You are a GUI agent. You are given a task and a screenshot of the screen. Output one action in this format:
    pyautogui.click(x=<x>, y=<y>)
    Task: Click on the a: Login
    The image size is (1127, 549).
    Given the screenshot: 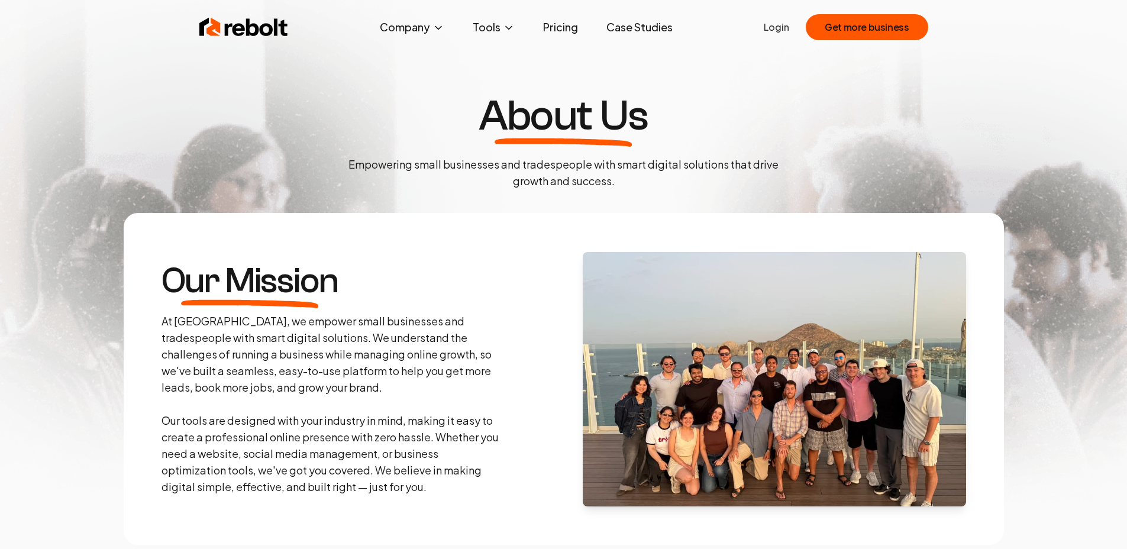 What is the action you would take?
    pyautogui.click(x=776, y=27)
    